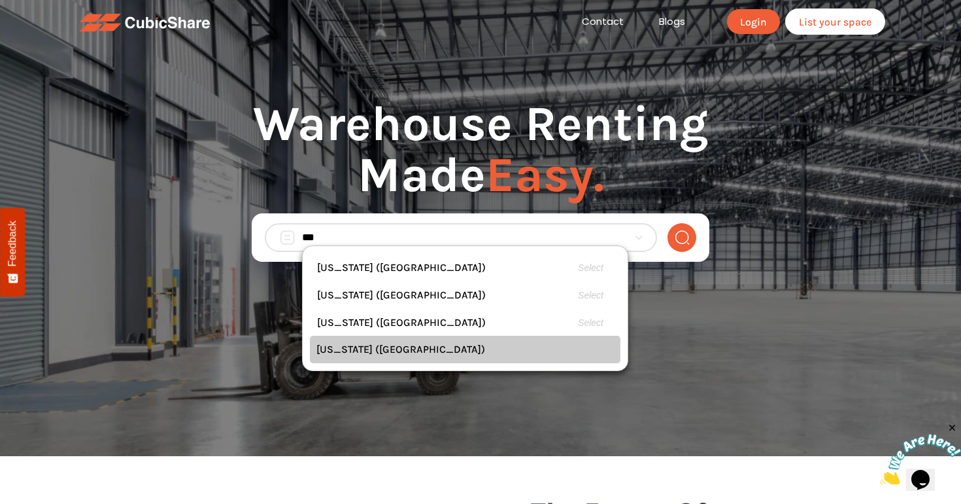 This screenshot has width=961, height=504. What do you see at coordinates (481, 156) in the screenshot?
I see `h1: Warehouse Renting Made` at bounding box center [481, 156].